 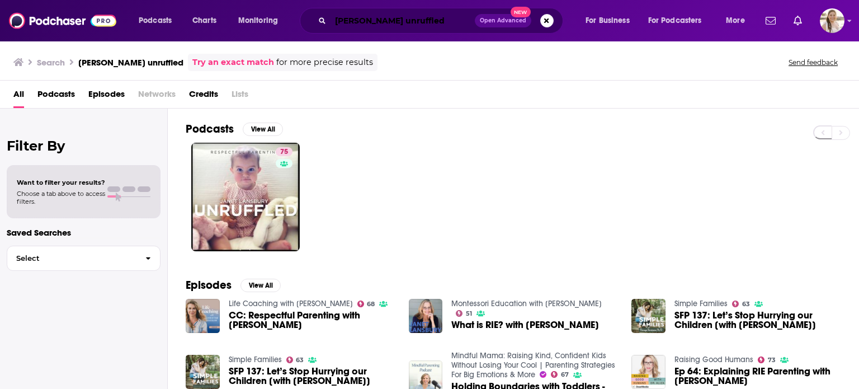 What do you see at coordinates (832, 21) in the screenshot?
I see `span: Logged in as acquavie` at bounding box center [832, 21].